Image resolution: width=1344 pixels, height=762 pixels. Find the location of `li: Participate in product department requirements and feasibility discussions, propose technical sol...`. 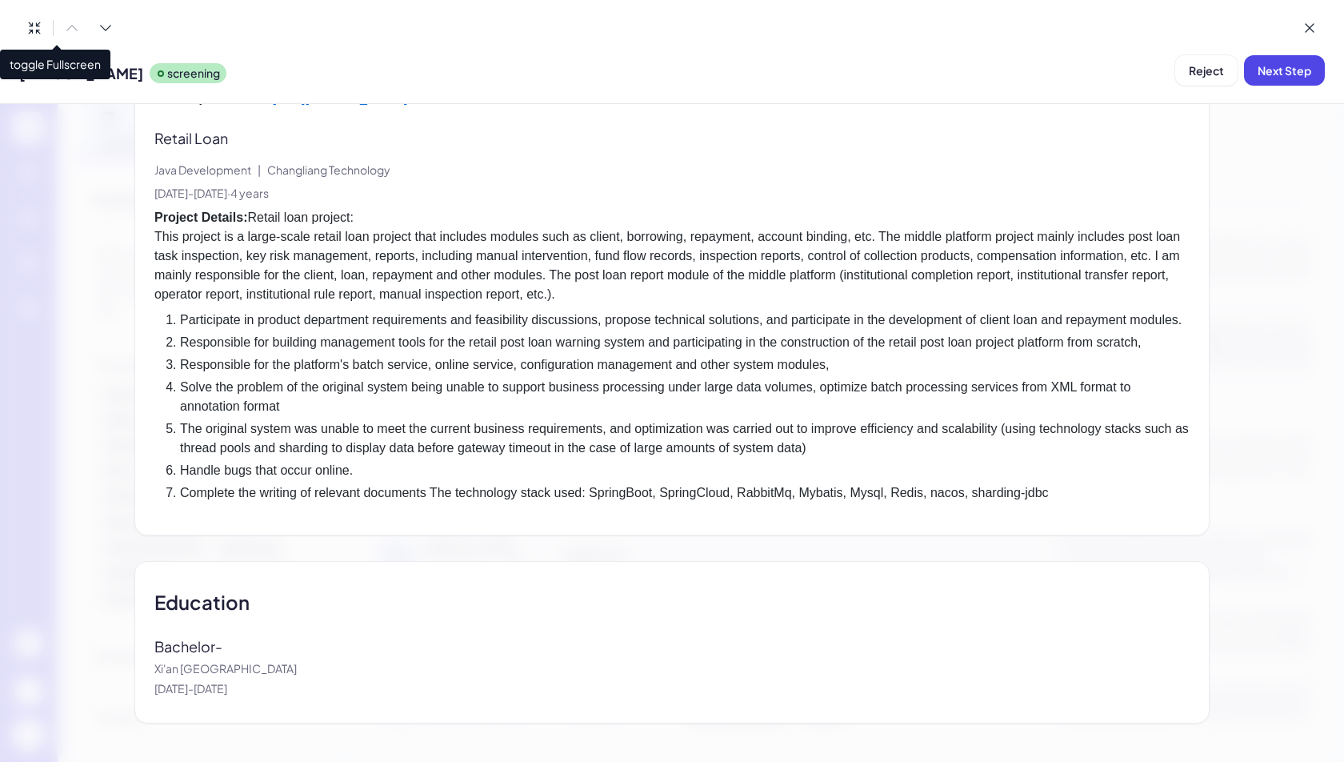

li: Participate in product department requirements and feasibility discussions, propose technical sol... is located at coordinates (685, 320).